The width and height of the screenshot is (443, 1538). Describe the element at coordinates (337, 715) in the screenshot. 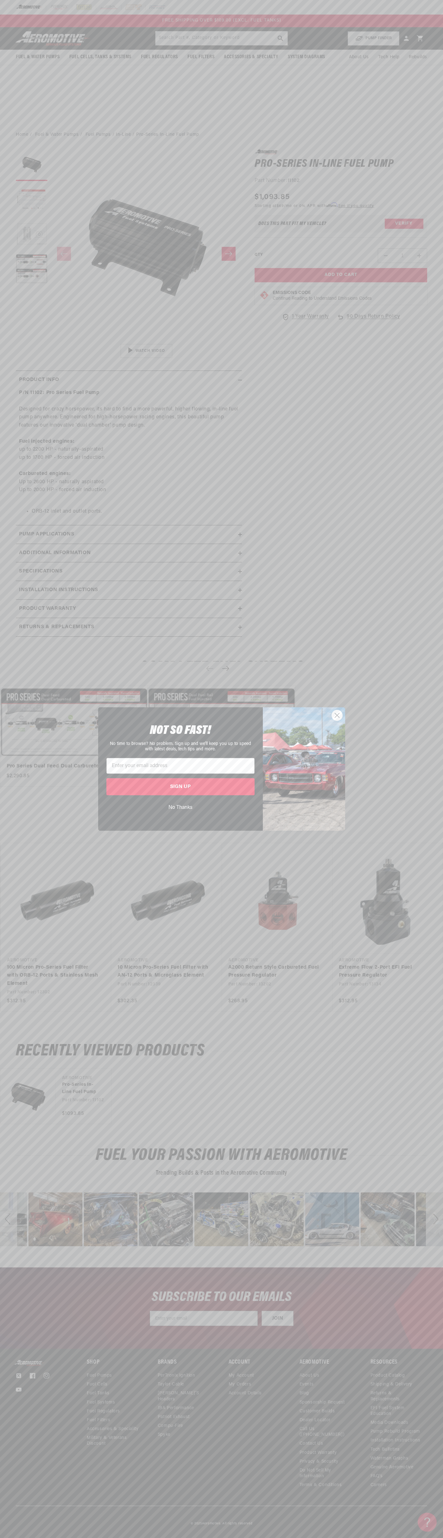

I see `button: Close dialog` at that location.